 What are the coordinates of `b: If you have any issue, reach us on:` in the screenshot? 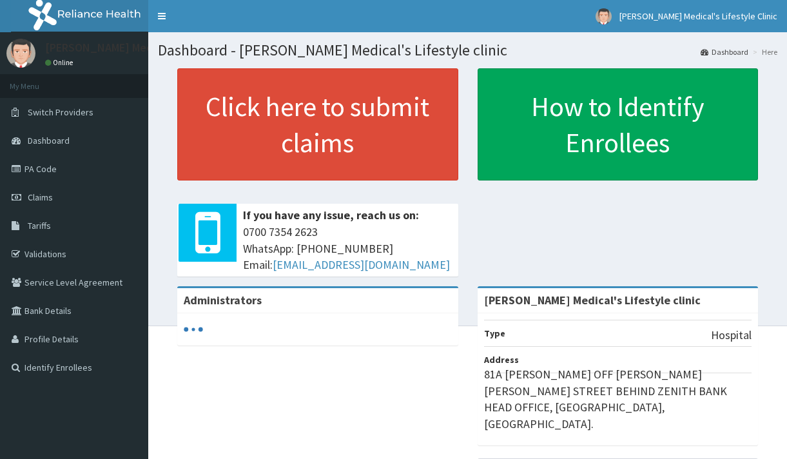 It's located at (331, 215).